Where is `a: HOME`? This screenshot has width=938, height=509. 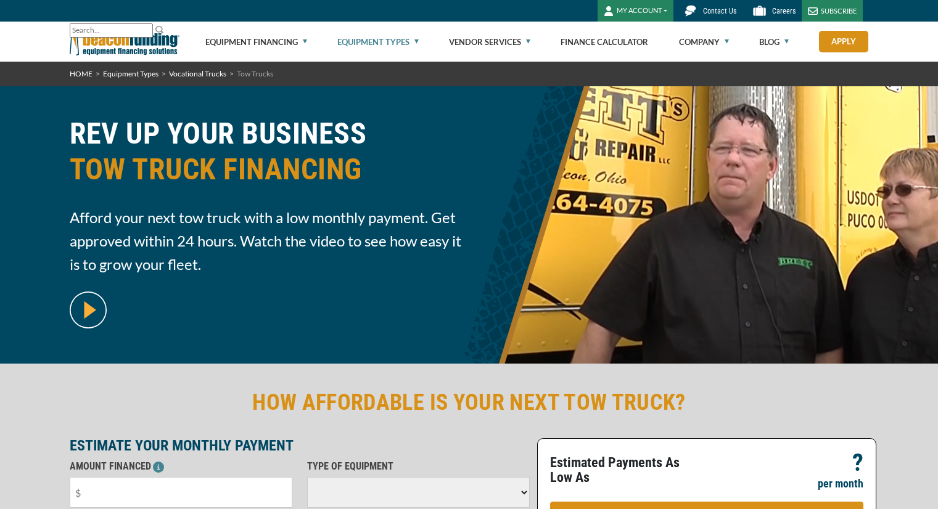 a: HOME is located at coordinates (81, 73).